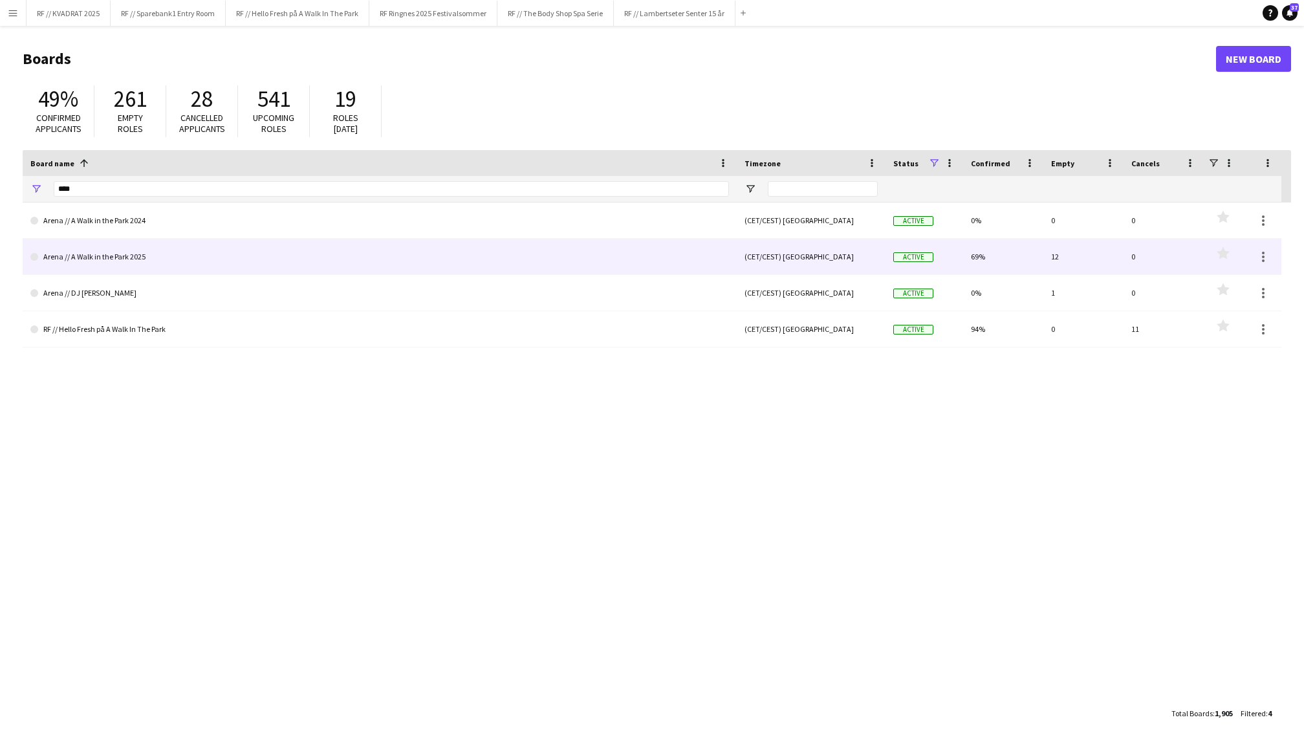 Image resolution: width=1304 pixels, height=746 pixels. Describe the element at coordinates (433, 13) in the screenshot. I see `button: RF Ringnes 2025 Festivalsommer` at that location.